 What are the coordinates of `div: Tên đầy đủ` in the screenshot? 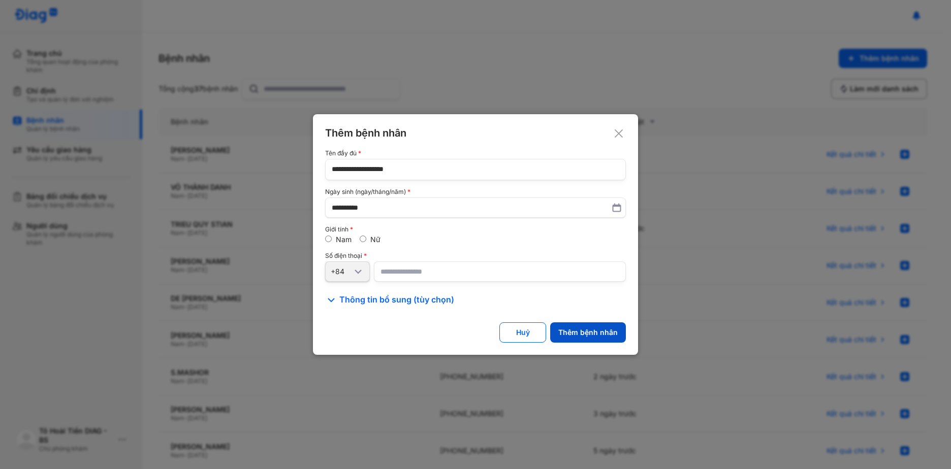 It's located at (476, 153).